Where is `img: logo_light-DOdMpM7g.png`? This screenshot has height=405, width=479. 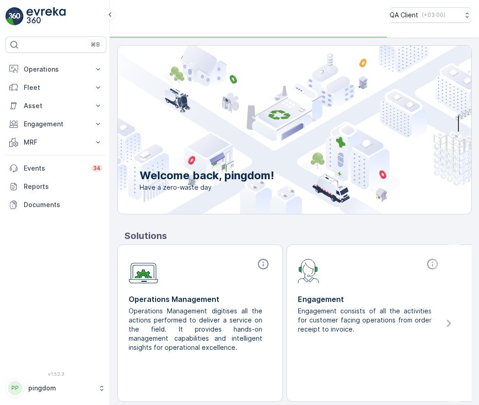
img: logo_light-DOdMpM7g.png is located at coordinates (46, 16).